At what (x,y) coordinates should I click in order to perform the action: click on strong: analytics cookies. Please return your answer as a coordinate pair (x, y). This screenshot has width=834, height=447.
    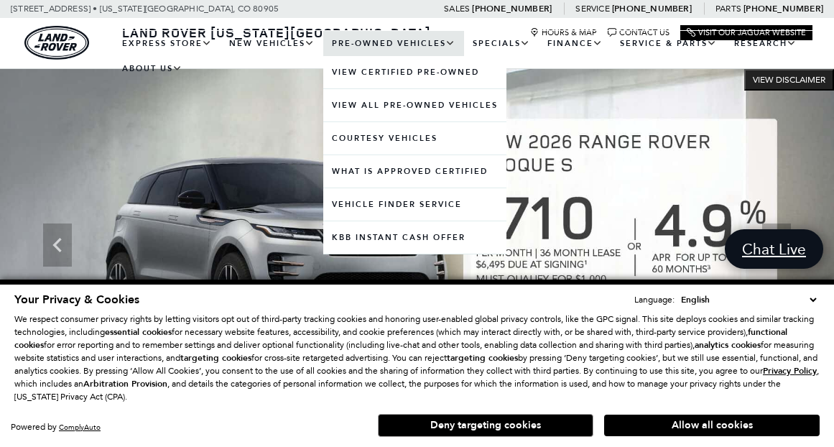
    Looking at the image, I should click on (728, 345).